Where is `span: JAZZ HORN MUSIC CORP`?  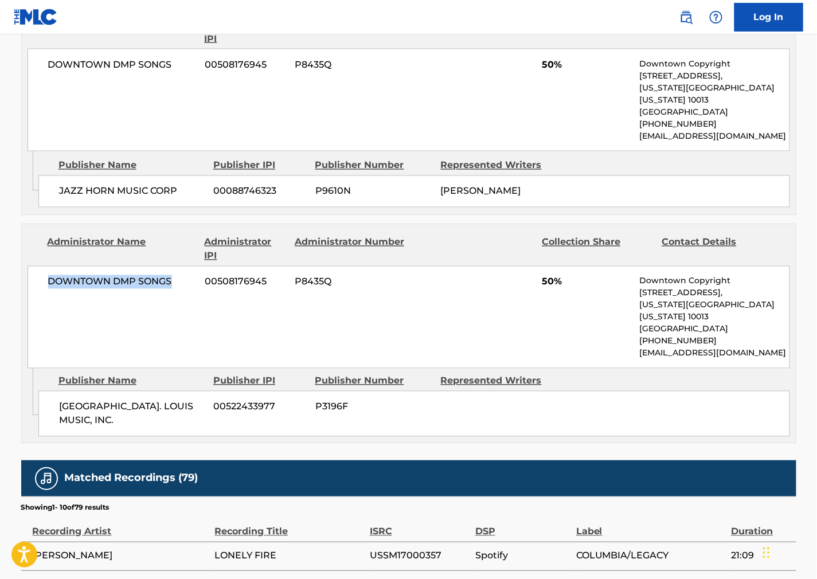 span: JAZZ HORN MUSIC CORP is located at coordinates (132, 192).